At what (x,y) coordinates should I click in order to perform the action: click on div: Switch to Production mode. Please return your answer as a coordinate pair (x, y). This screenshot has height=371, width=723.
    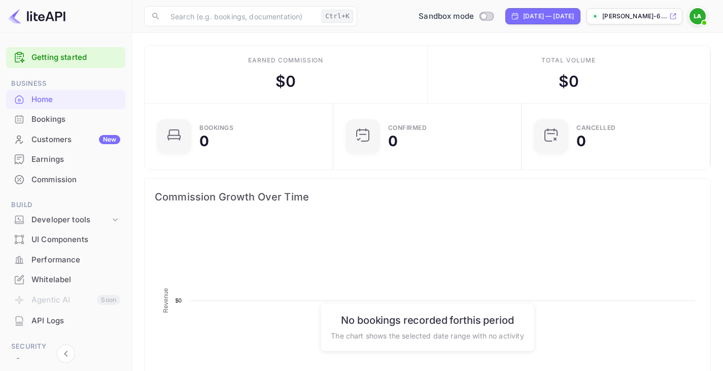
    Looking at the image, I should click on (455, 16).